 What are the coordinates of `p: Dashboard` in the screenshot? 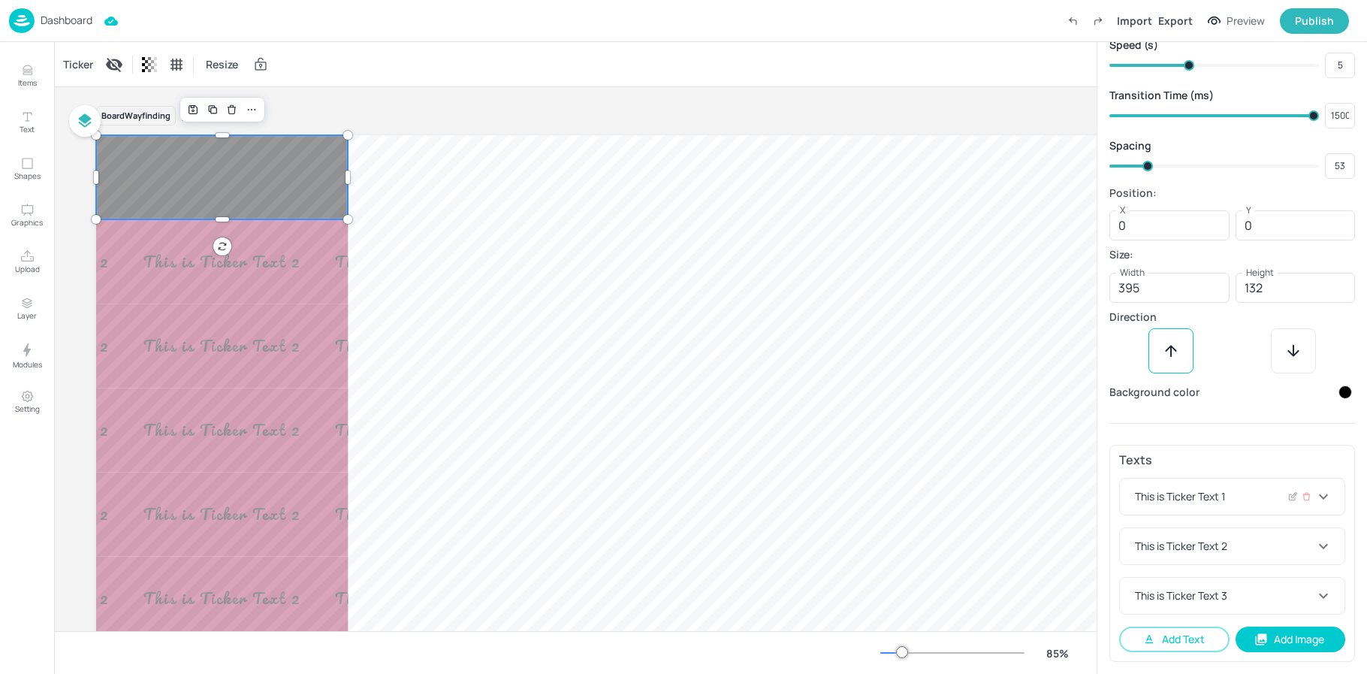 It's located at (66, 20).